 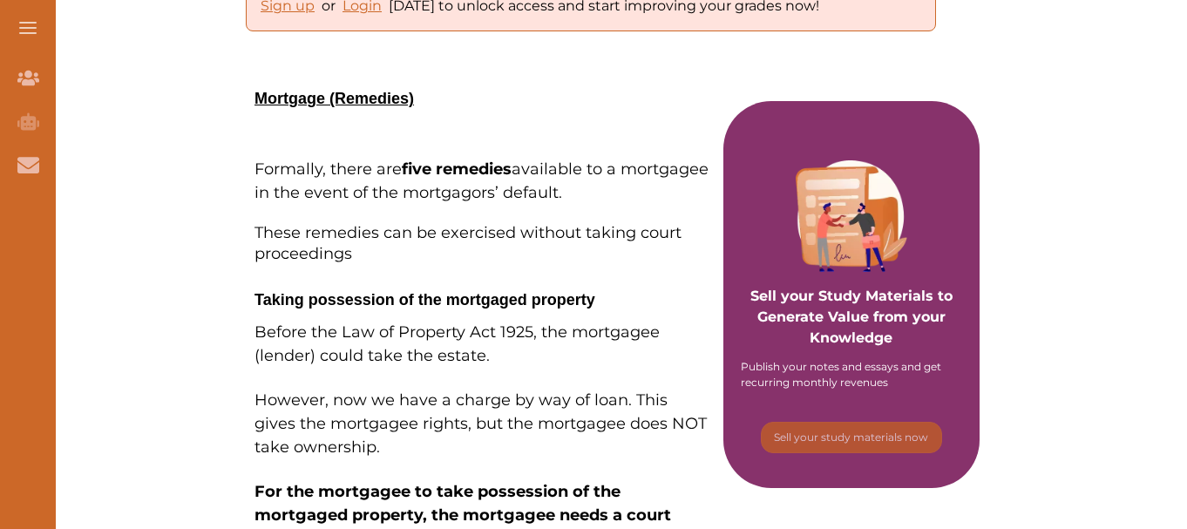 I want to click on span: Taking possession of the mortgaged property, so click(x=424, y=300).